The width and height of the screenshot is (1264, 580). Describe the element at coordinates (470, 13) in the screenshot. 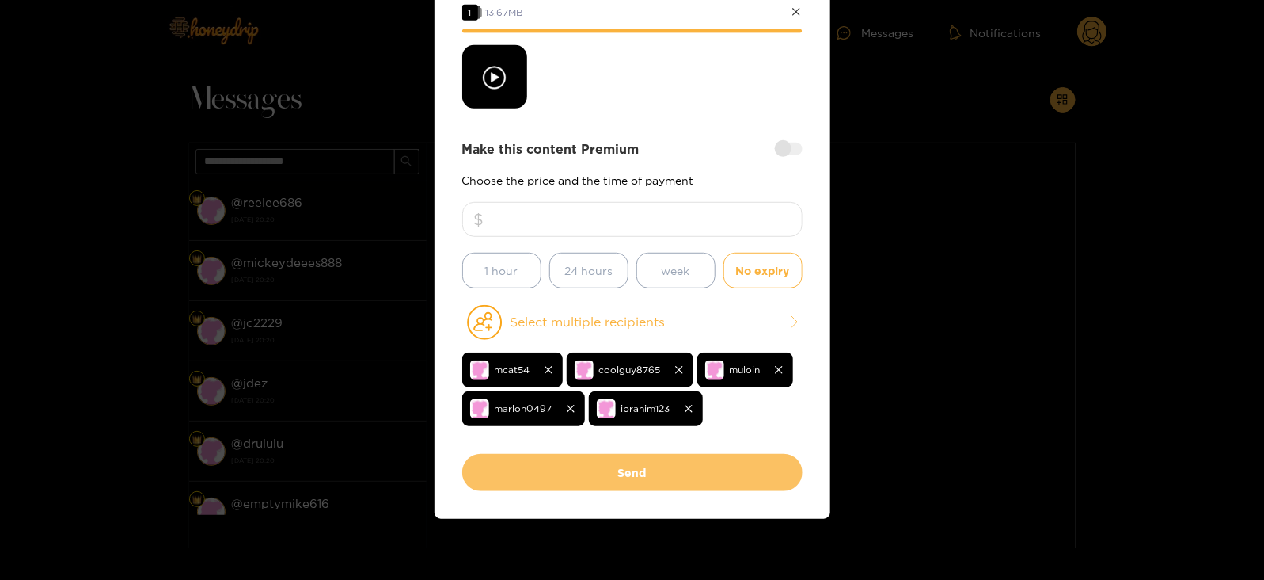

I see `span: 1` at that location.